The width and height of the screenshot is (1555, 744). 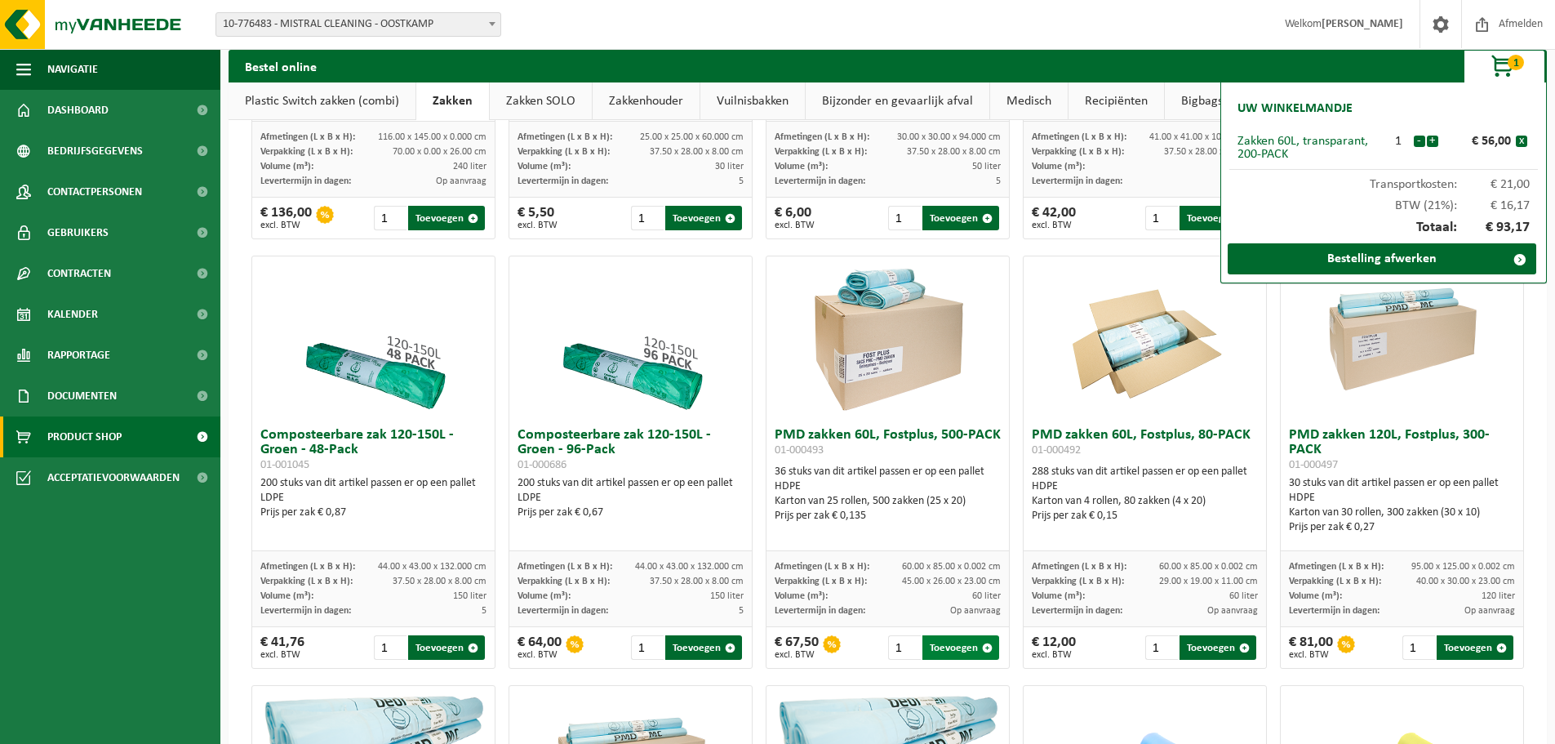 I want to click on a: Plastic Switch zakken (combi), so click(x=322, y=101).